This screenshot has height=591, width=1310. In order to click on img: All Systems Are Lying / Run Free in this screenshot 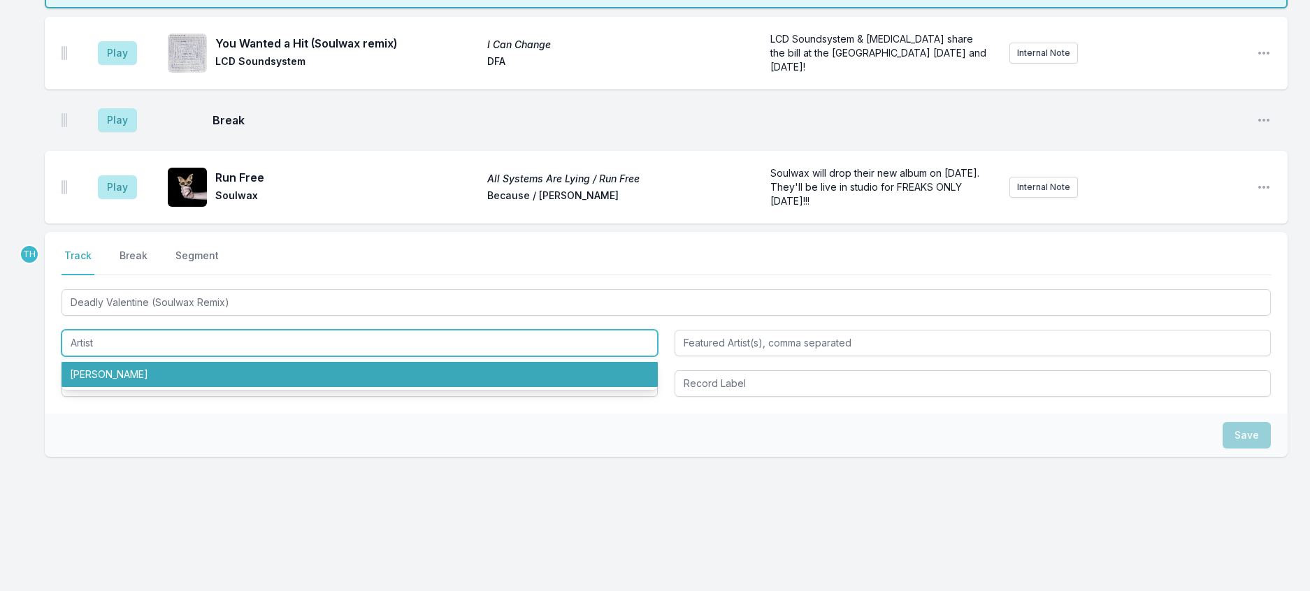, I will do `click(187, 187)`.